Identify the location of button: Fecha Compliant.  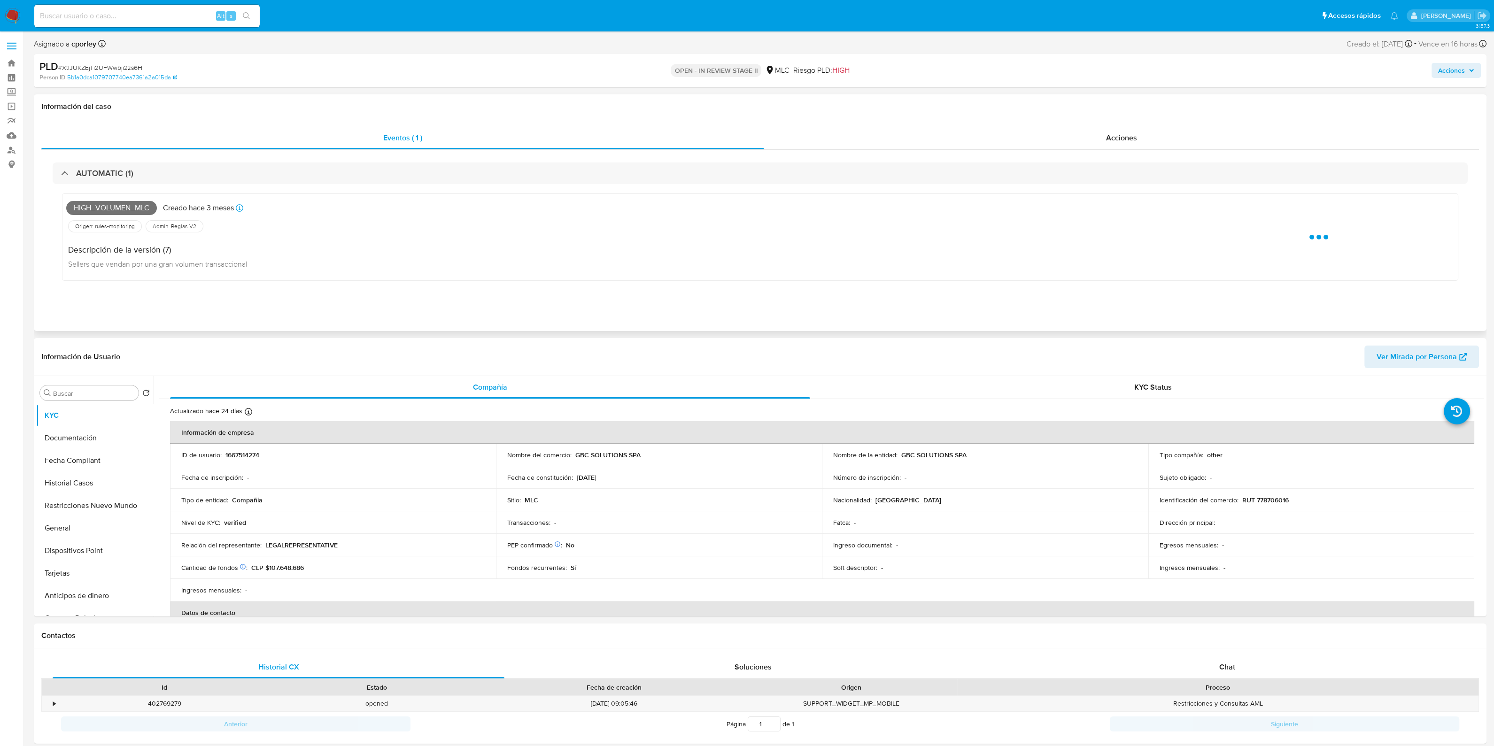
(95, 461).